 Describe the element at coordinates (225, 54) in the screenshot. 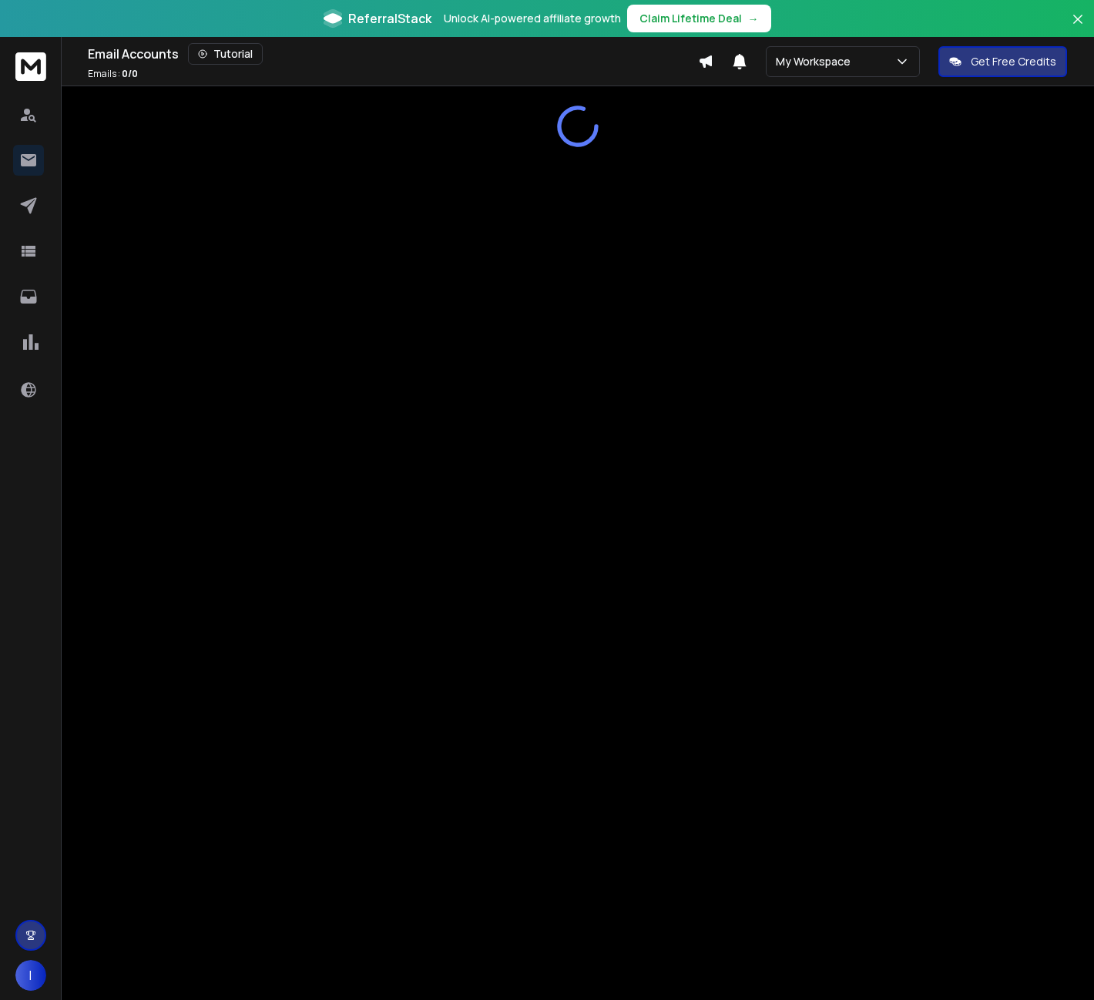

I see `button: Tutorial` at that location.